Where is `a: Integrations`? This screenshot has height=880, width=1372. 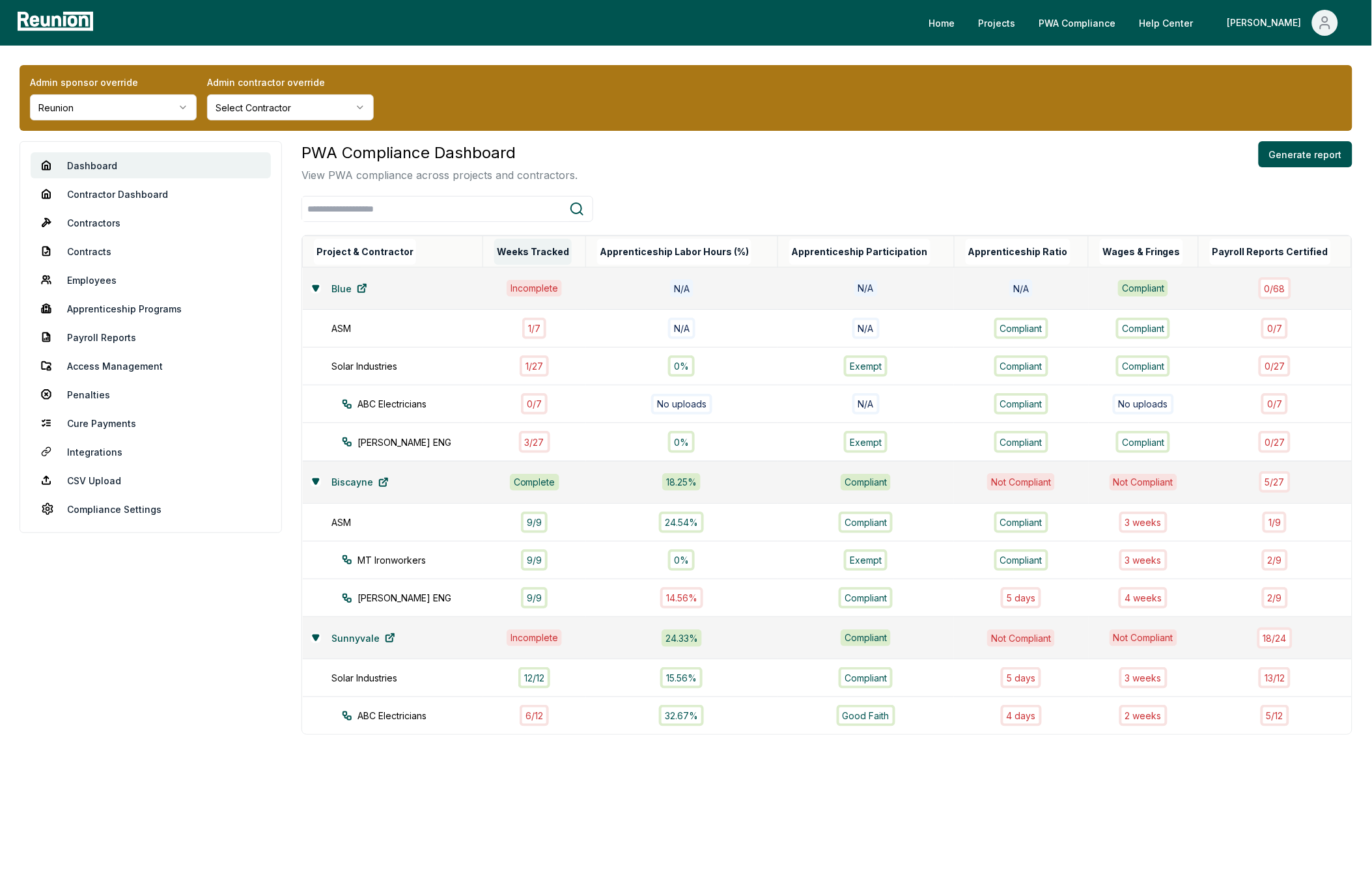 a: Integrations is located at coordinates (150, 452).